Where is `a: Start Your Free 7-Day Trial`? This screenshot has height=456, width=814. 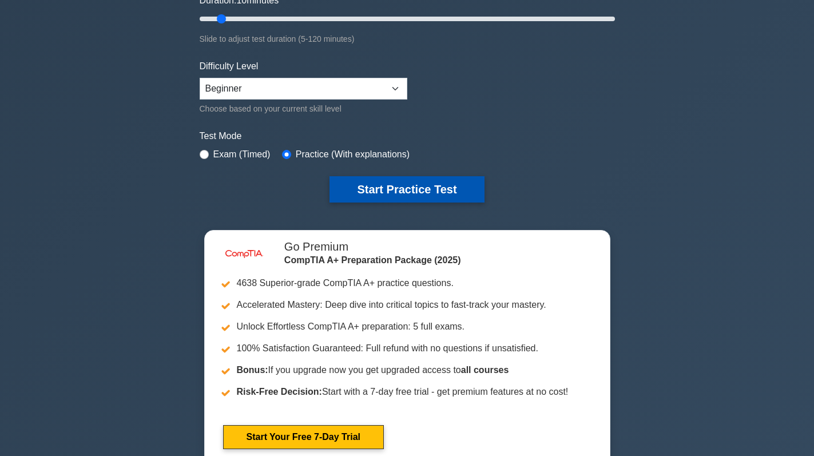 a: Start Your Free 7-Day Trial is located at coordinates (303, 437).